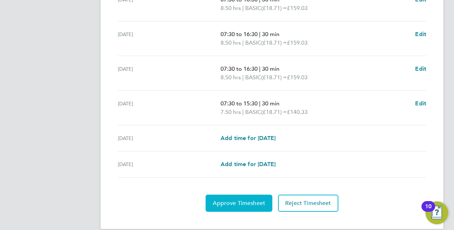 This screenshot has height=230, width=454. Describe the element at coordinates (308, 203) in the screenshot. I see `span: Reject Timesheet` at that location.